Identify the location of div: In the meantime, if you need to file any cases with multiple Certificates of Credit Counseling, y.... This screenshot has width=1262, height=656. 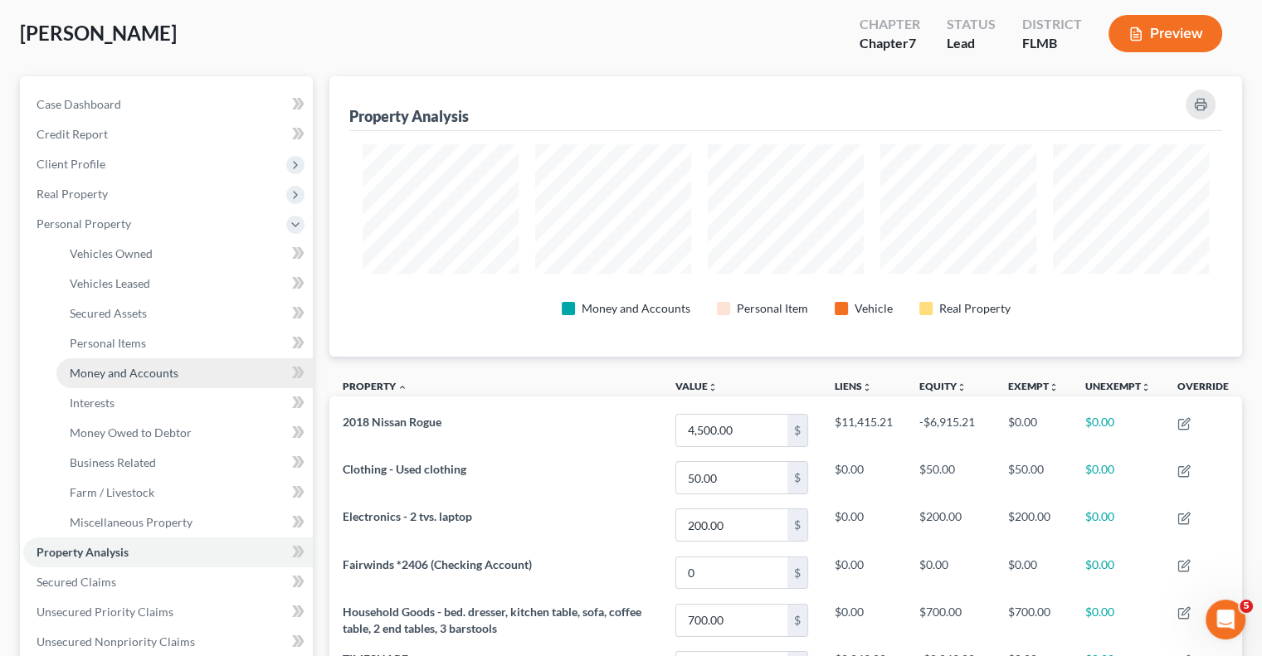
(143, 159).